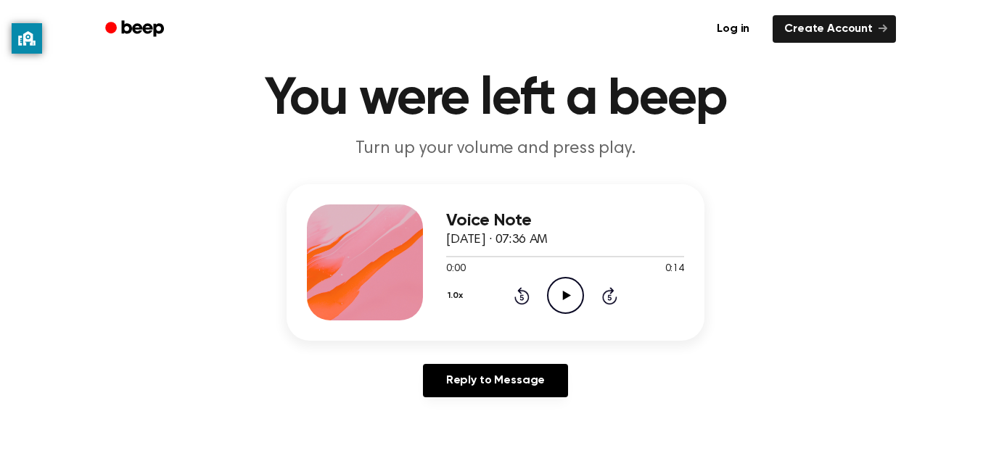 The width and height of the screenshot is (991, 469). I want to click on button: 1.0x, so click(457, 296).